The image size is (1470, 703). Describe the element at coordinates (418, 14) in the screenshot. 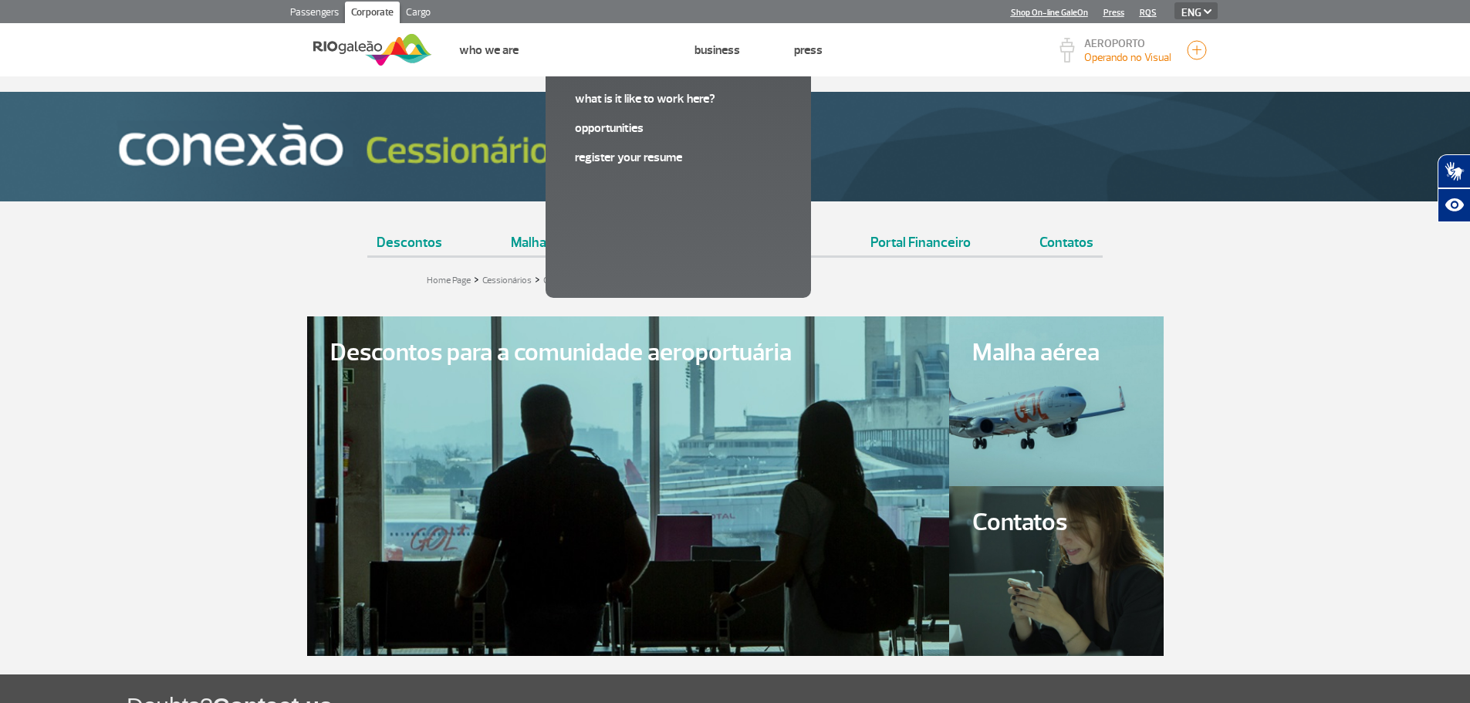

I see `a: Cargo` at that location.